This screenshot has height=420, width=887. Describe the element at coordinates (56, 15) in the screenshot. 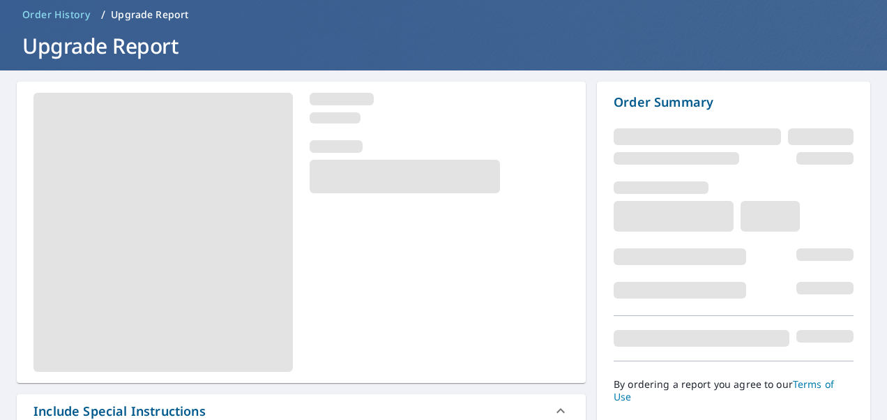

I see `a: Order History` at that location.